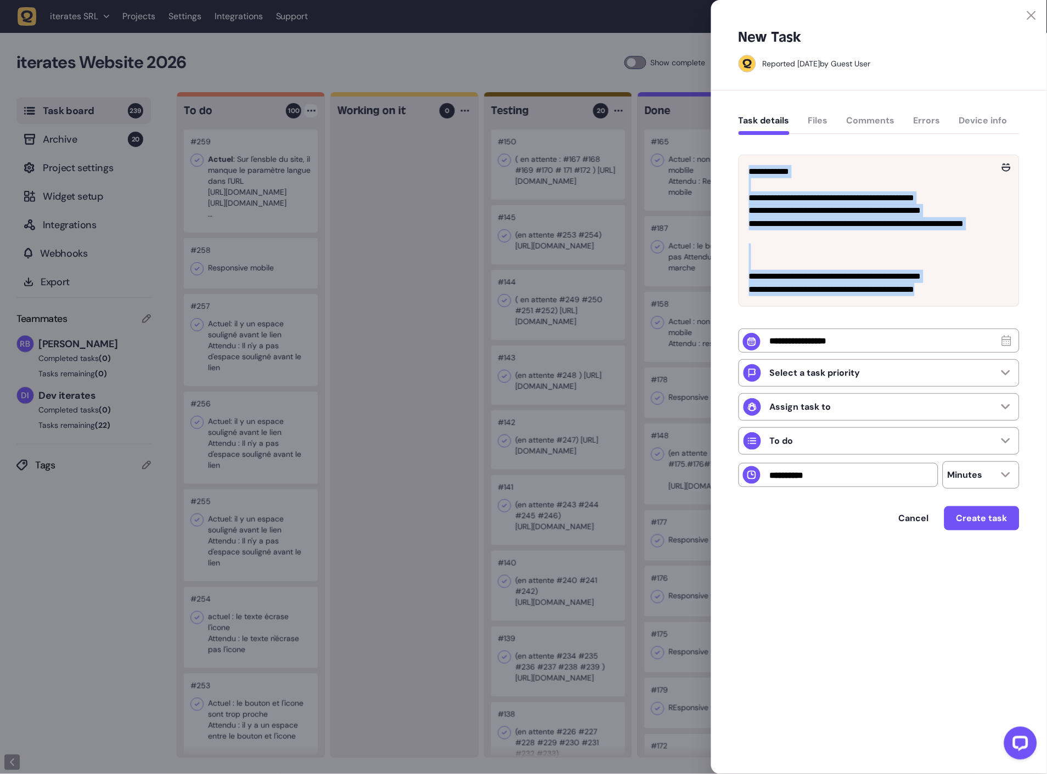 This screenshot has width=1047, height=774. Describe the element at coordinates (815, 373) in the screenshot. I see `p: Select a task priority` at that location.